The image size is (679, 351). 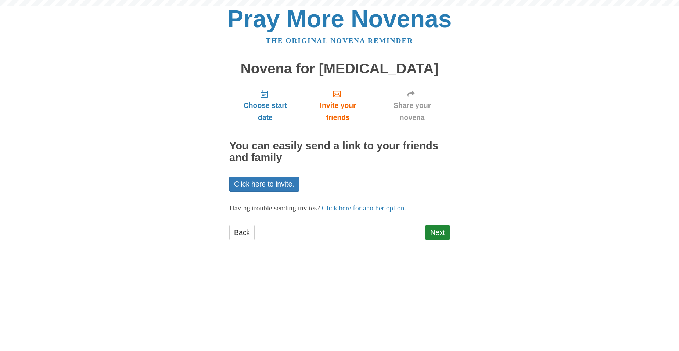 I want to click on a: Next, so click(x=437, y=232).